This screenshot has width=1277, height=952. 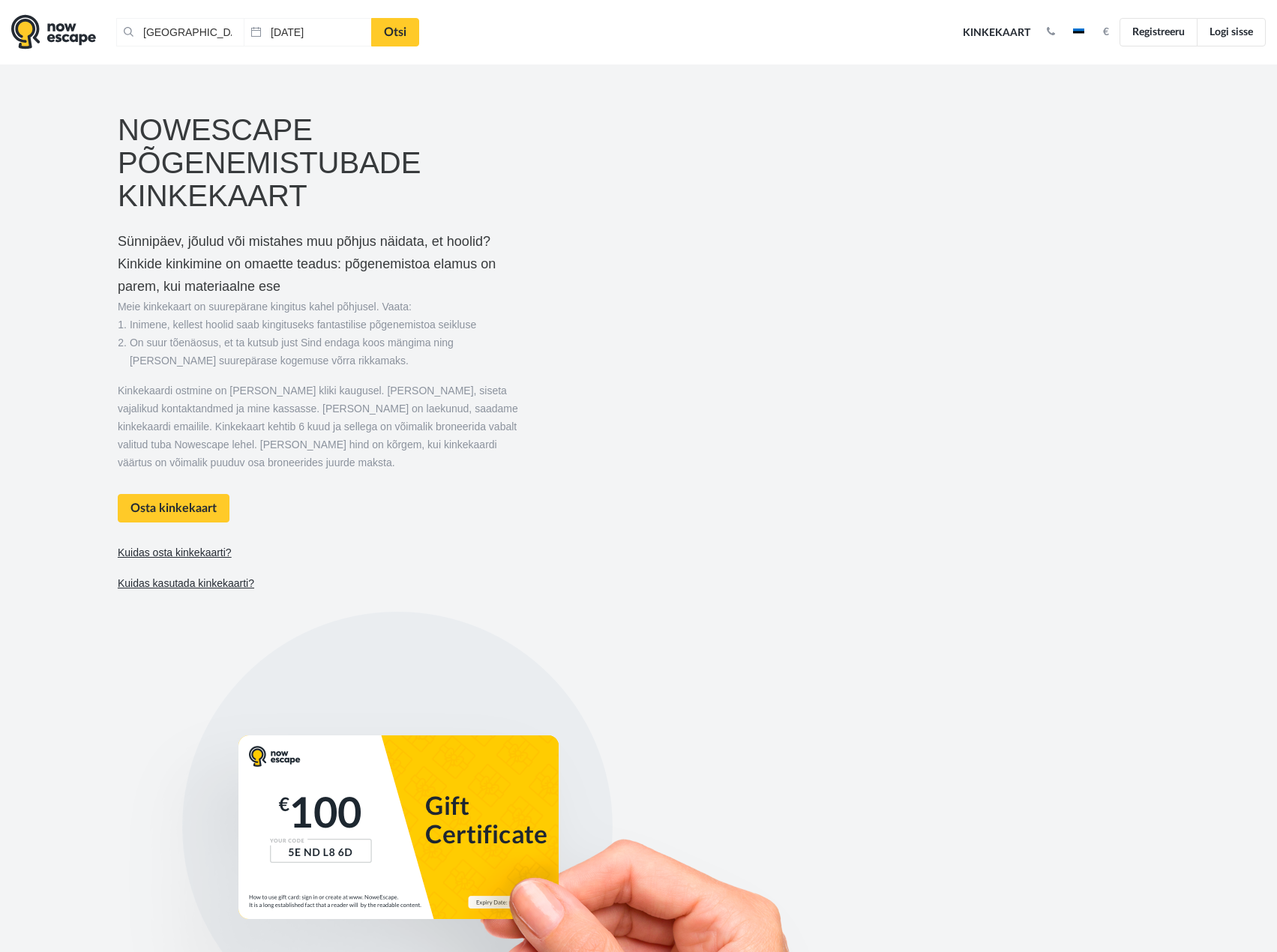 I want to click on li: Inimene, kellest hoolid saab kingituseks fantastilise põgenemistoa seikluse, so click(x=326, y=325).